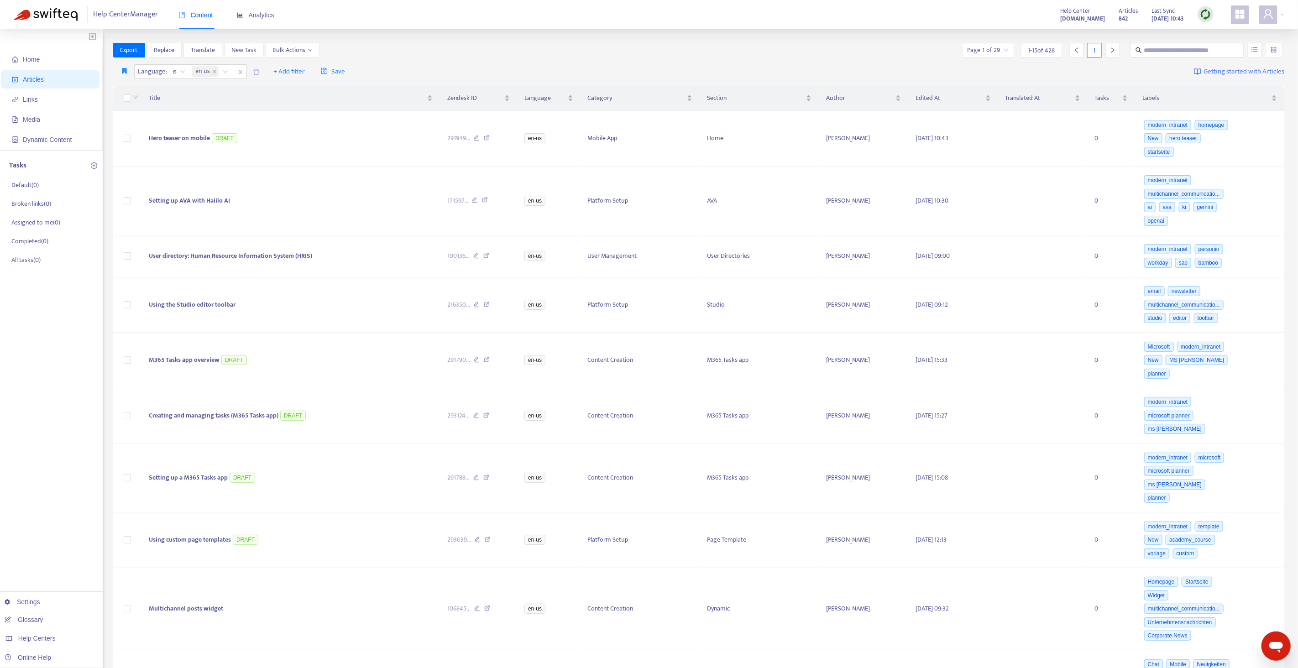 The height and width of the screenshot is (668, 1298). Describe the element at coordinates (1183, 138) in the screenshot. I see `span: hero teaser` at that location.